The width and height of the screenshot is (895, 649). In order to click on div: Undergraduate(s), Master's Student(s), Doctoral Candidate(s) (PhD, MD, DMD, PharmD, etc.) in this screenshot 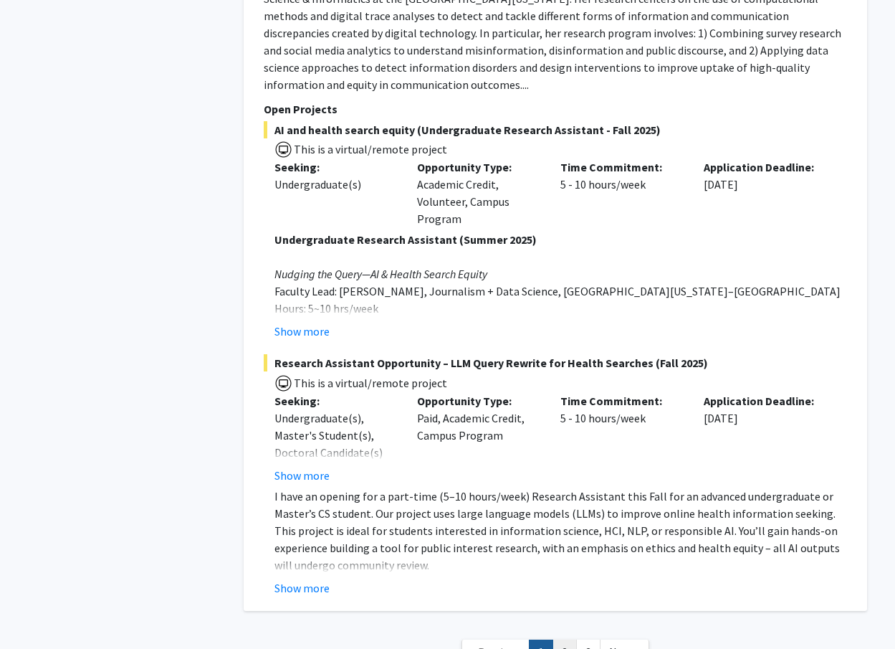, I will do `click(335, 452)`.